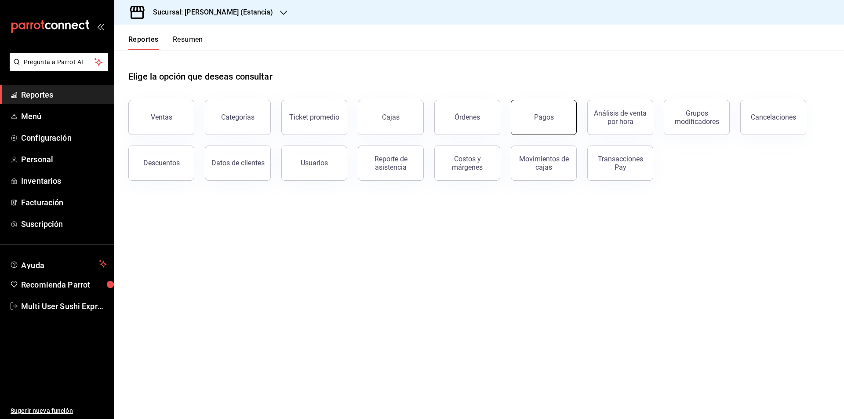 The height and width of the screenshot is (419, 844). What do you see at coordinates (161, 163) in the screenshot?
I see `div: Descuentos` at bounding box center [161, 163].